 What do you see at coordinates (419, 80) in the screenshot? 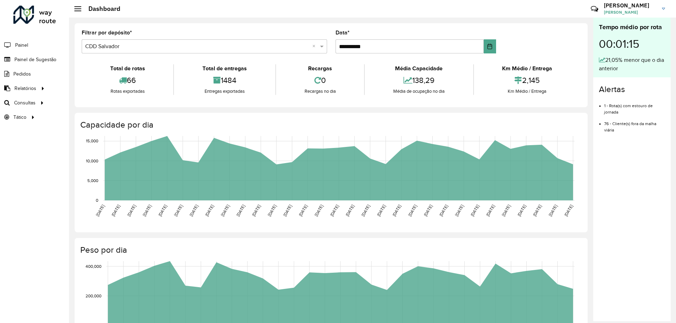
I see `div: 138,29` at bounding box center [419, 80].